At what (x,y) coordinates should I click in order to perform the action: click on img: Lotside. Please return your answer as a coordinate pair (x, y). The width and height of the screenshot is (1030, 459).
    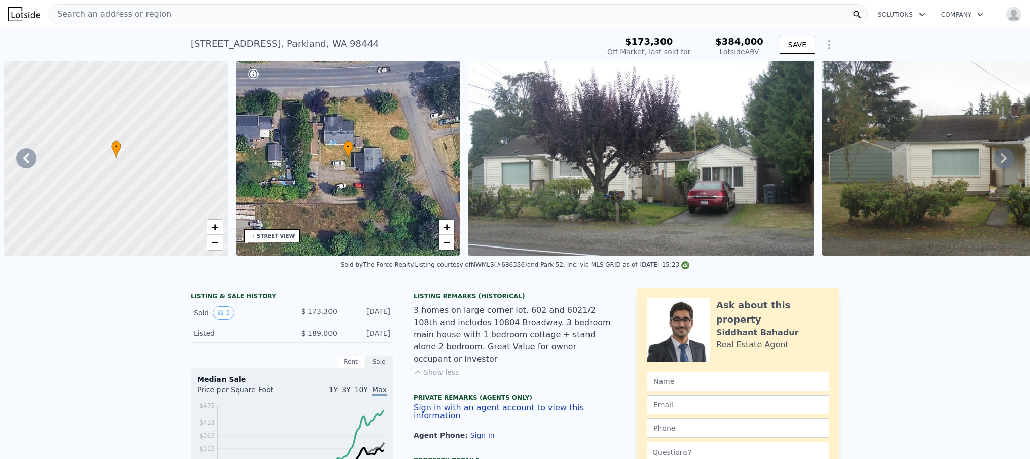
    Looking at the image, I should click on (24, 14).